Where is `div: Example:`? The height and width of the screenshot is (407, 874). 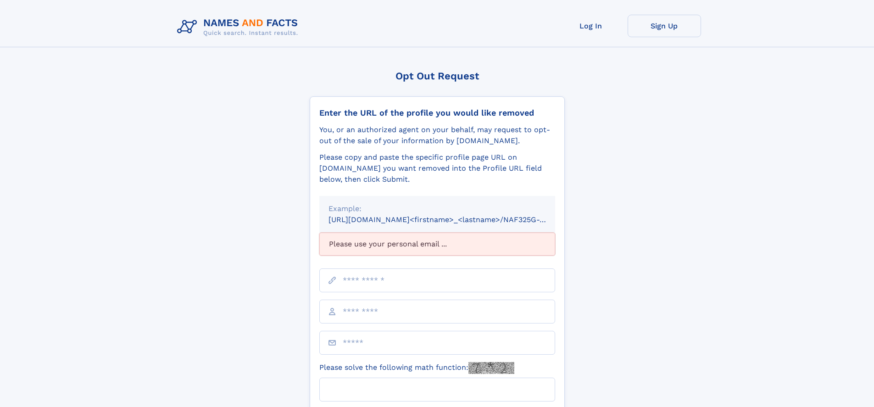 div: Example: is located at coordinates (437, 209).